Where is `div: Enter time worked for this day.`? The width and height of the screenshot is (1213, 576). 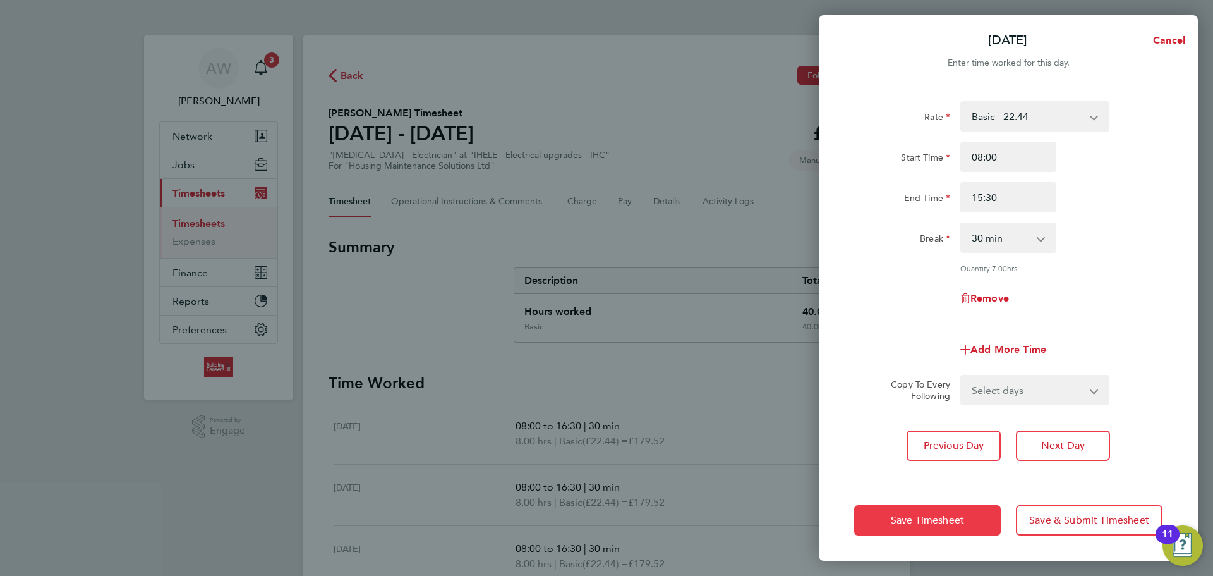 div: Enter time worked for this day. is located at coordinates (1009, 63).